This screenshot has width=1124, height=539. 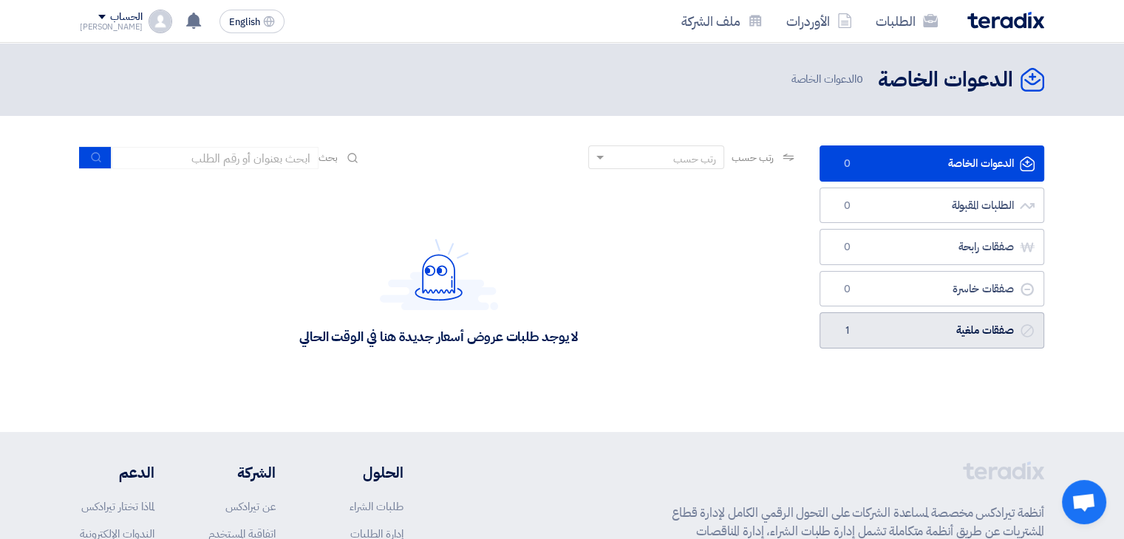 What do you see at coordinates (252, 21) in the screenshot?
I see `button: English` at bounding box center [252, 21].